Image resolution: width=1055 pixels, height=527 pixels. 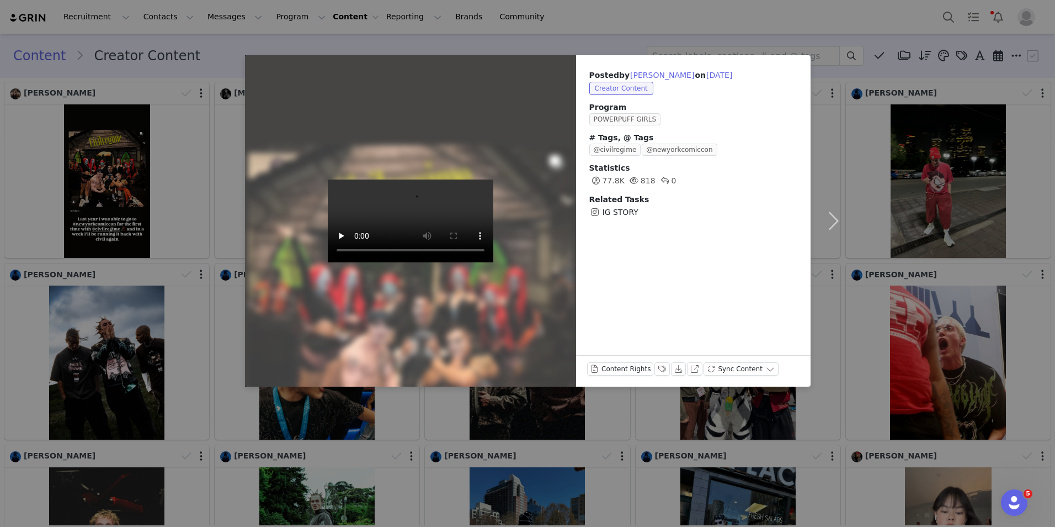 I want to click on span: POWERPUFF GIRLS, so click(x=625, y=119).